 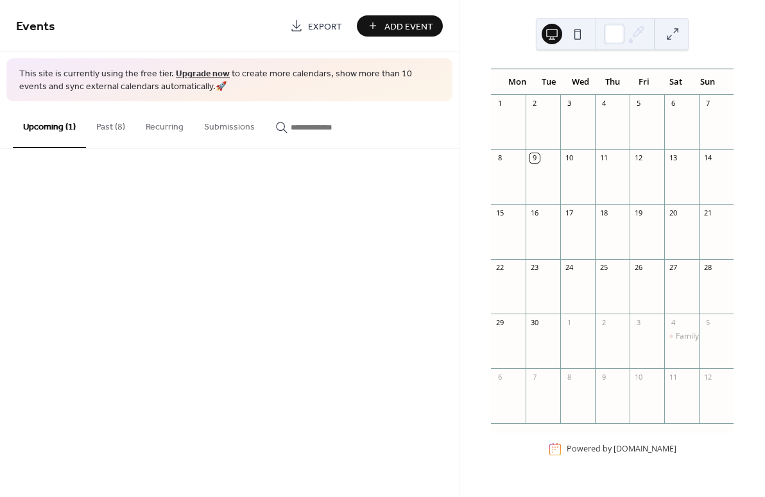 What do you see at coordinates (621, 449) in the screenshot?
I see `div: Powered by` at bounding box center [621, 449].